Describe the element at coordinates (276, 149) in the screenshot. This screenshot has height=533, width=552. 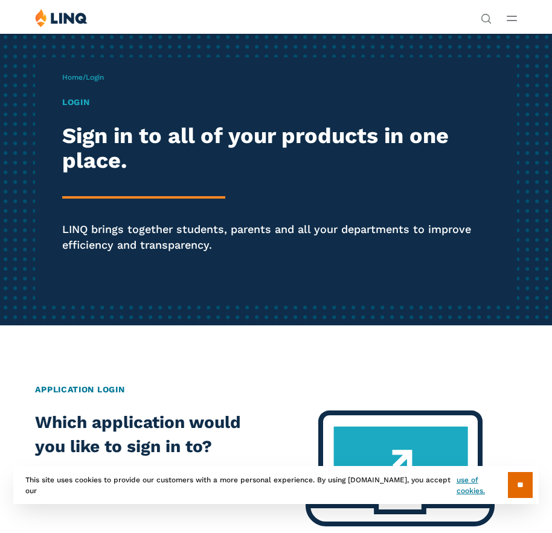
I see `h2: Sign in to all of your products in one place.` at that location.